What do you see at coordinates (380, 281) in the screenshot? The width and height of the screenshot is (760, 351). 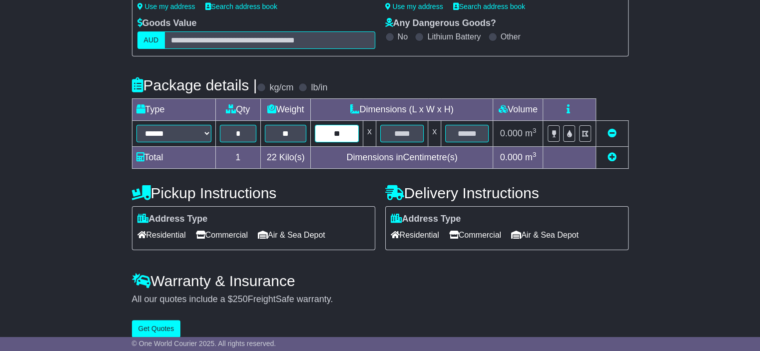 I see `h4: Warranty & Insurance` at bounding box center [380, 281].